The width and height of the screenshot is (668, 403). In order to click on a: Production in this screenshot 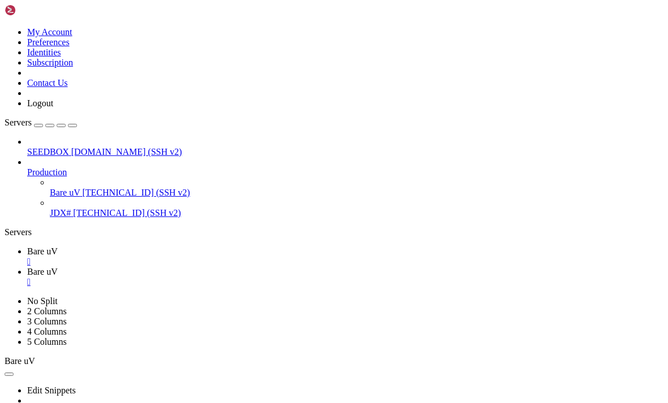, I will do `click(345, 173)`.